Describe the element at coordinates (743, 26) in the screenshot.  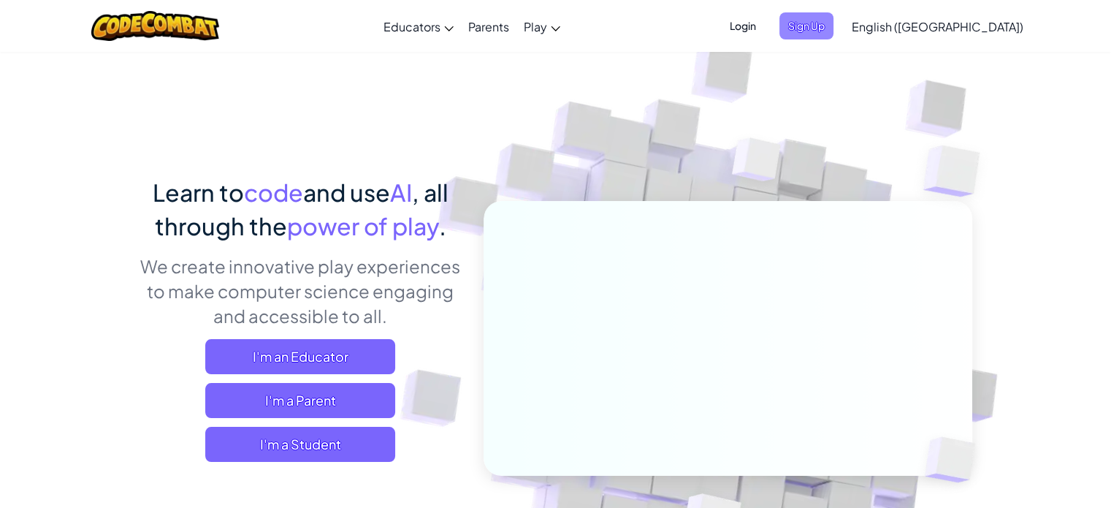
I see `span: Login` at that location.